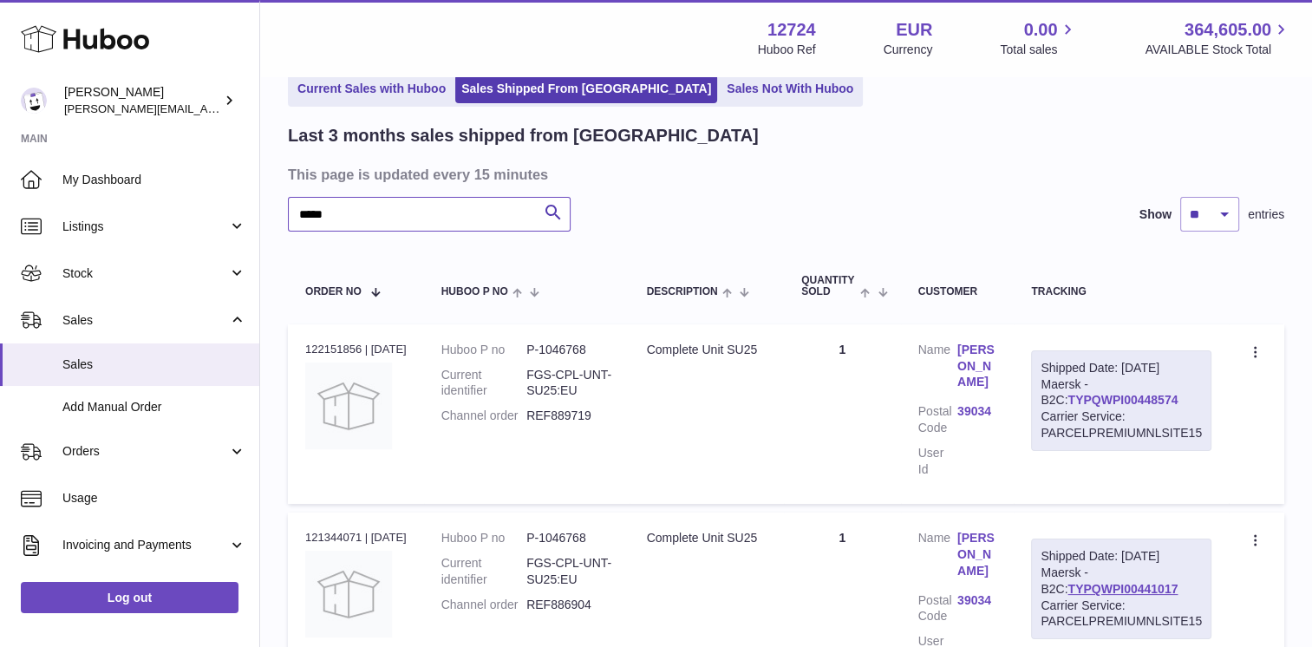  What do you see at coordinates (1038, 49) in the screenshot?
I see `span: Total sales` at bounding box center [1038, 49].